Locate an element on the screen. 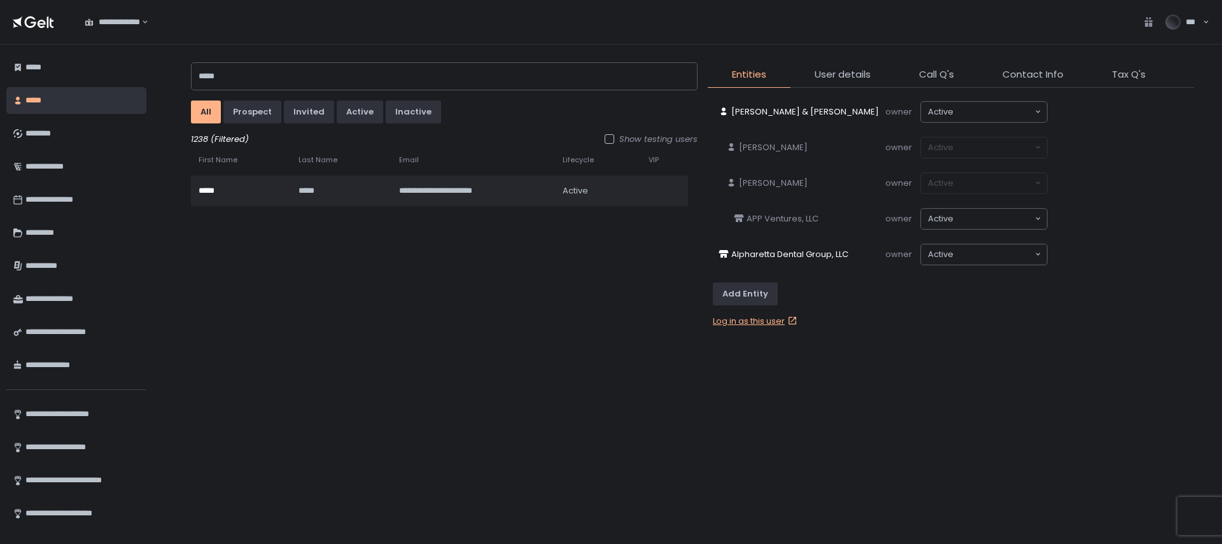 This screenshot has width=1222, height=544. div: Add Entity is located at coordinates (745, 294).